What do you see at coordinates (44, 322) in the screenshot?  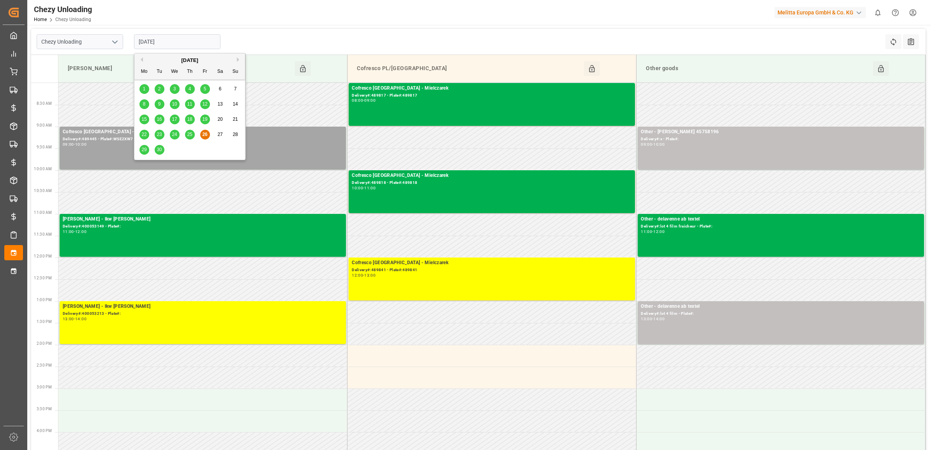 I see `span: 1:30 PM` at bounding box center [44, 322].